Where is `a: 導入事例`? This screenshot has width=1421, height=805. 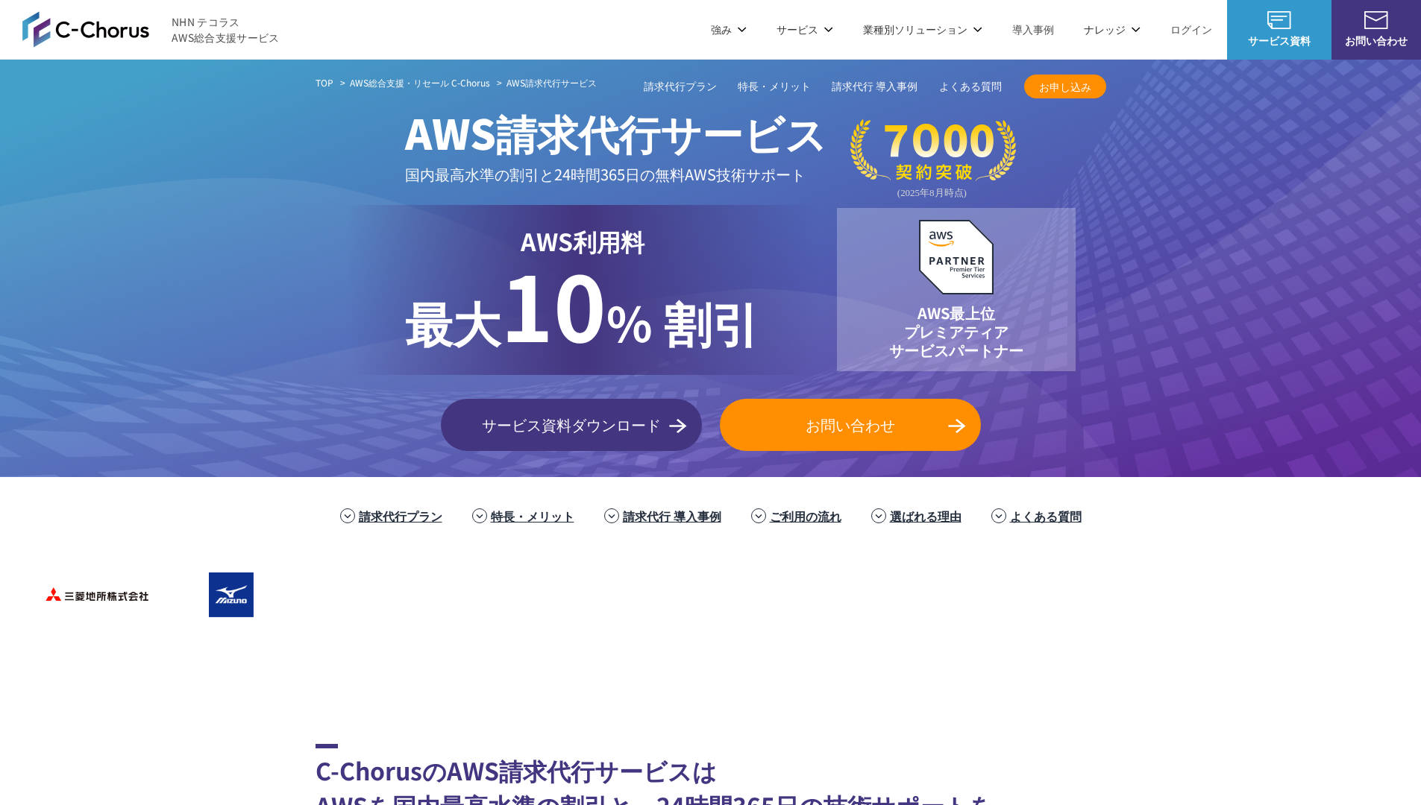 a: 導入事例 is located at coordinates (1033, 29).